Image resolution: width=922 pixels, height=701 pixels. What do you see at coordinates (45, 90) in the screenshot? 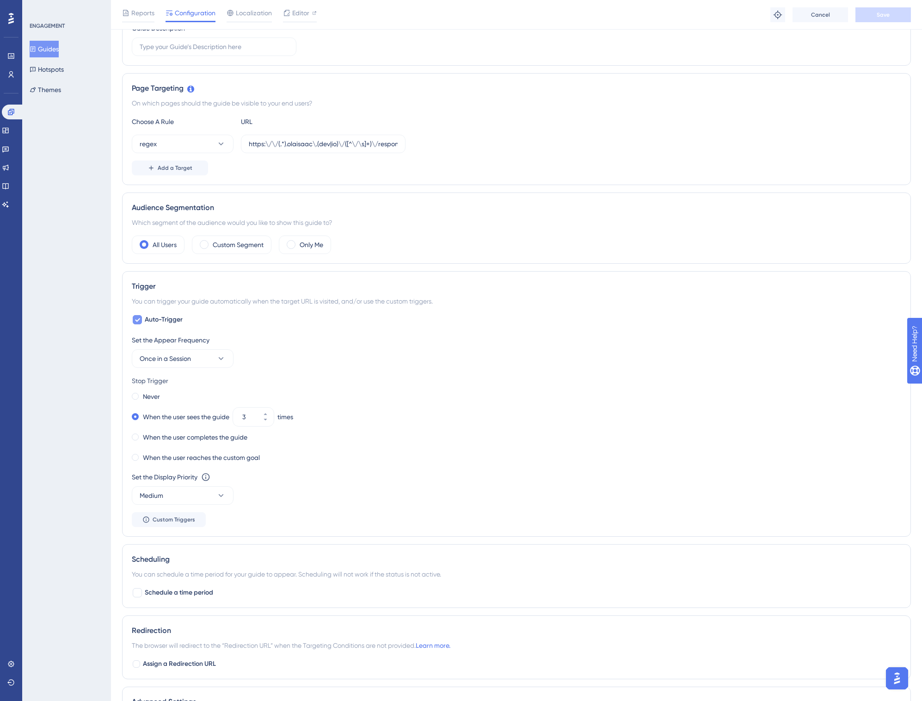
I see `button: Themes` at bounding box center [45, 90].